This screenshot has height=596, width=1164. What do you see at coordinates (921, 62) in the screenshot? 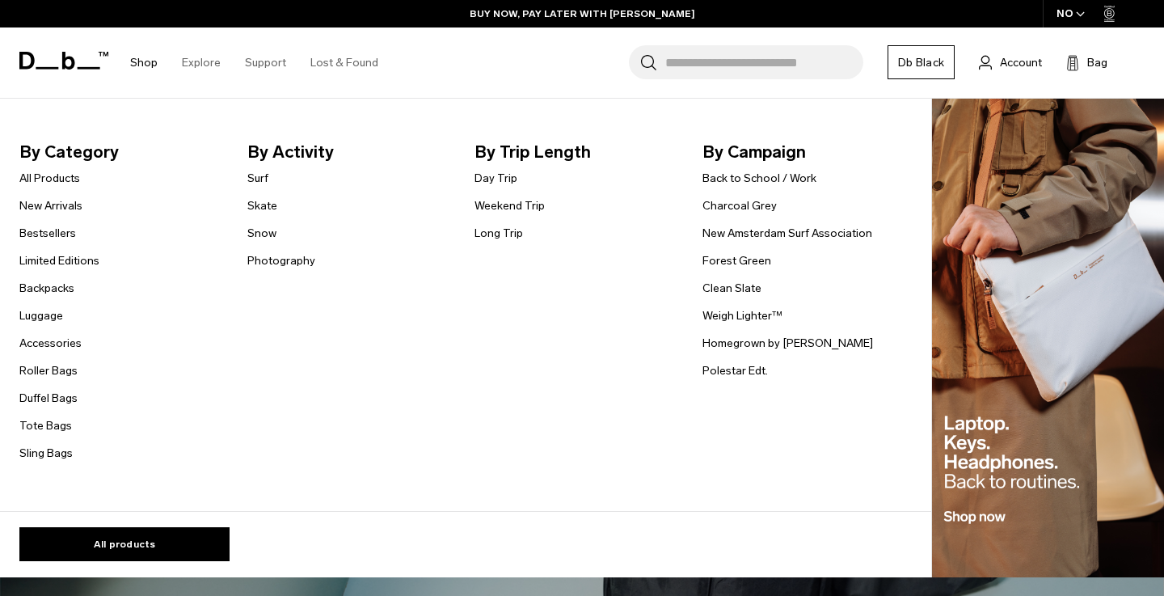
I see `a: Db Black` at bounding box center [921, 62].